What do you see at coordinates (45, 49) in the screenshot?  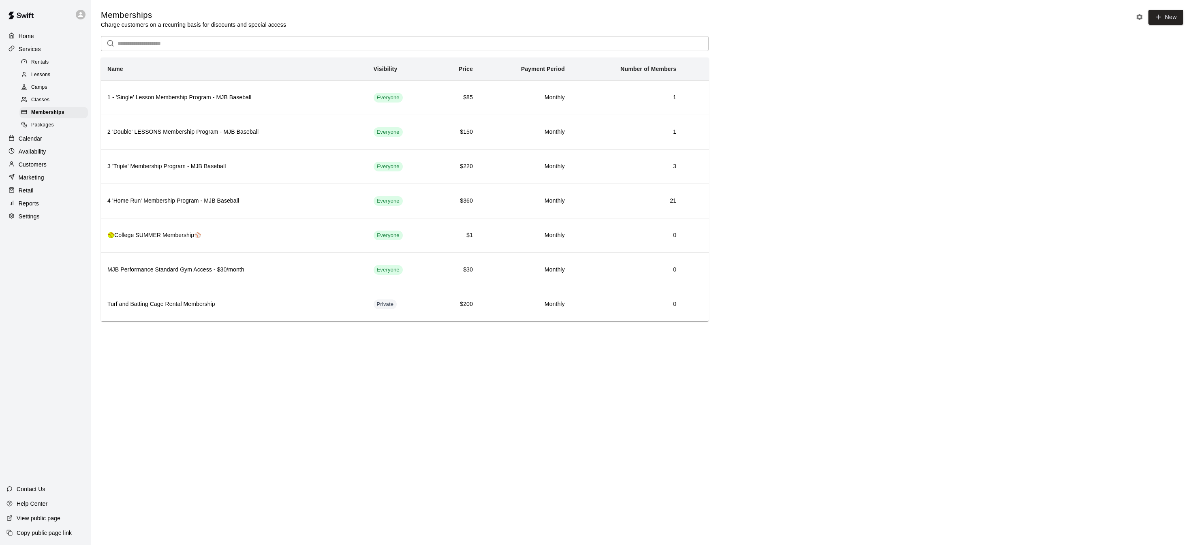 I see `div: Services` at bounding box center [45, 49].